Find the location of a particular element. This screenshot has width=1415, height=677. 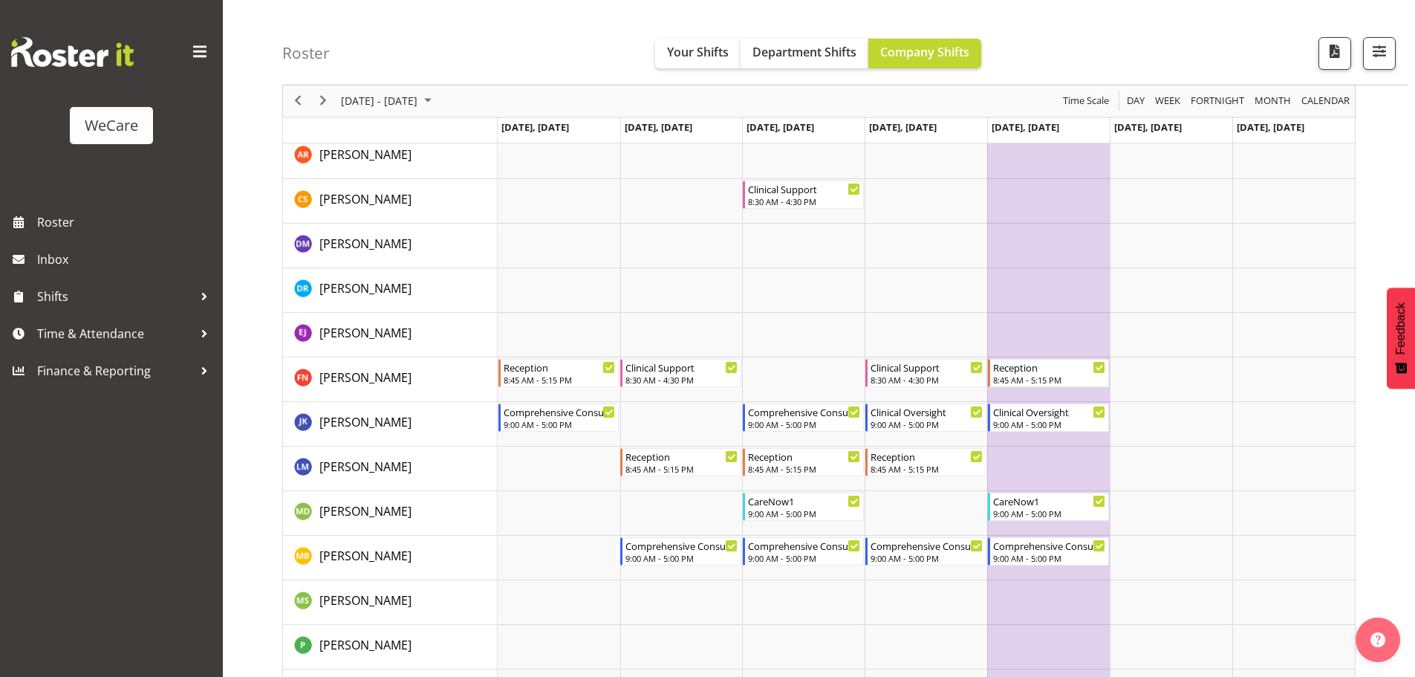

div: next period is located at coordinates (323, 101).